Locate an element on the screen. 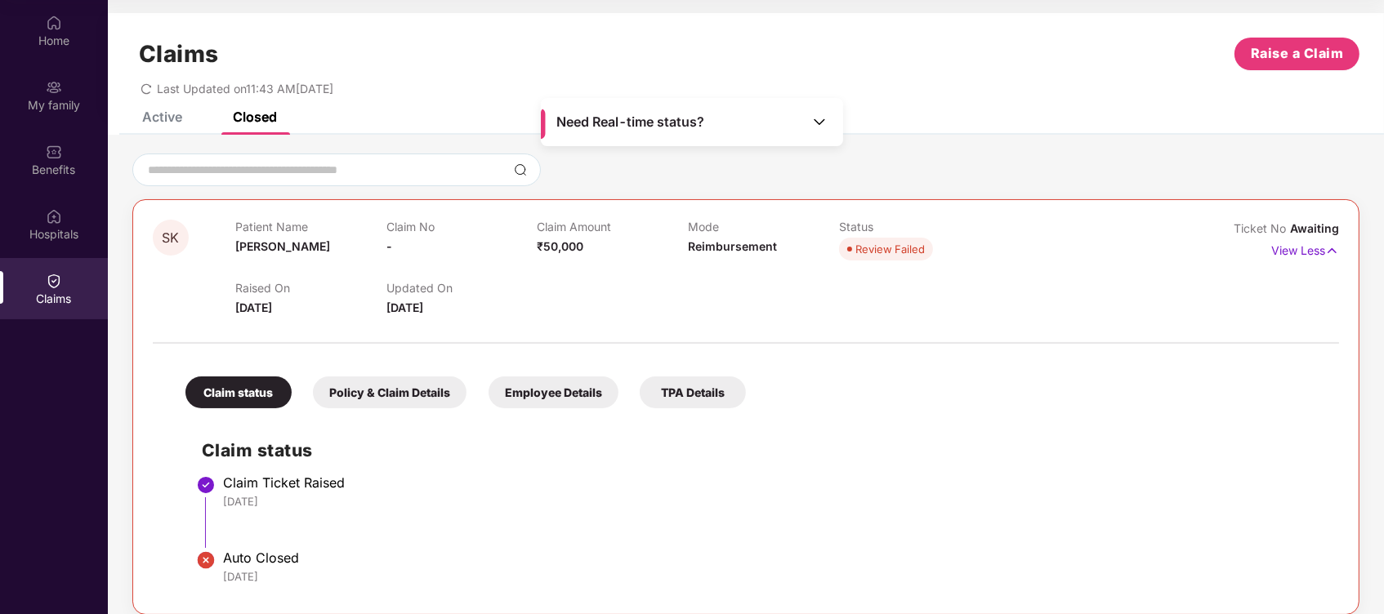 This screenshot has height=614, width=1384. div: Review Failed is located at coordinates (890, 249).